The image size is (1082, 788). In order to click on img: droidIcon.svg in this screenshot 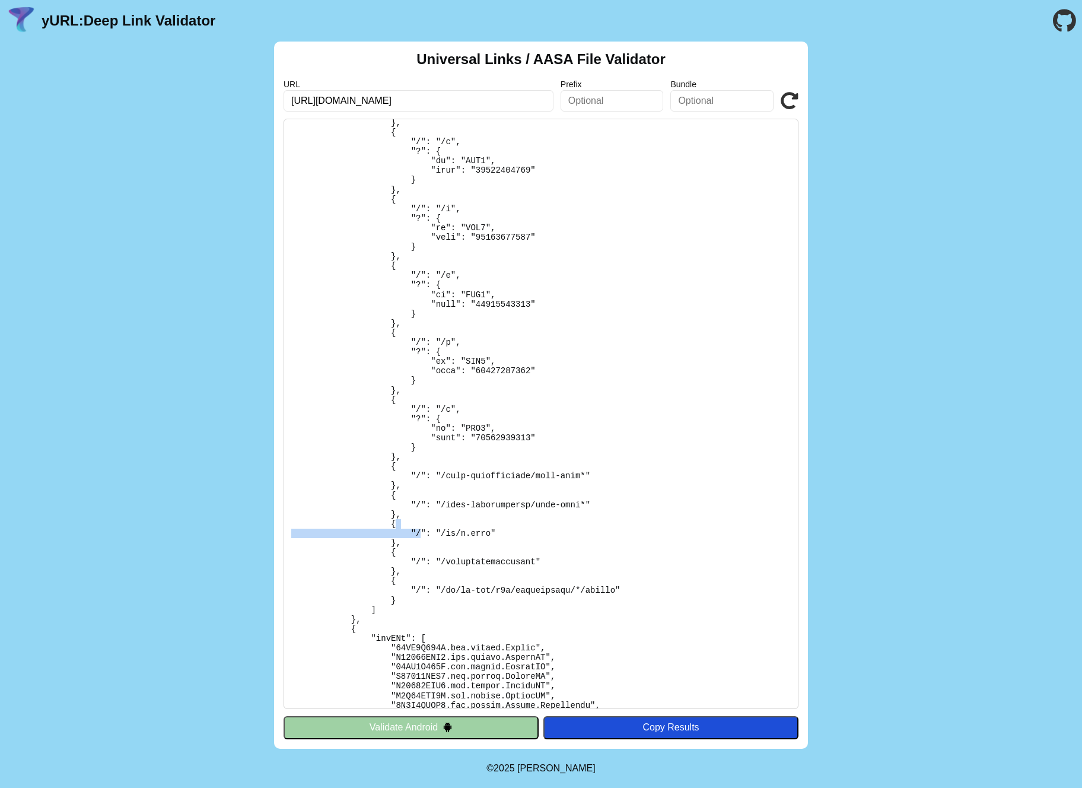, I will do `click(447, 727)`.